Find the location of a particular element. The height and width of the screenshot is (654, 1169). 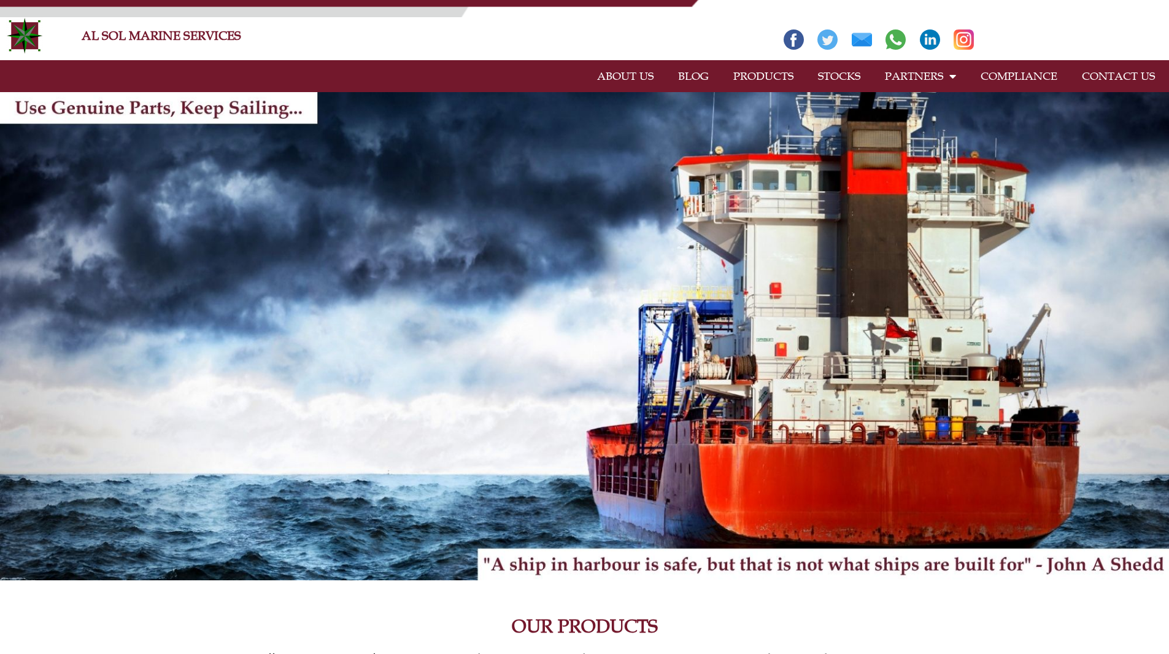

a: PRODUCTS is located at coordinates (763, 76).